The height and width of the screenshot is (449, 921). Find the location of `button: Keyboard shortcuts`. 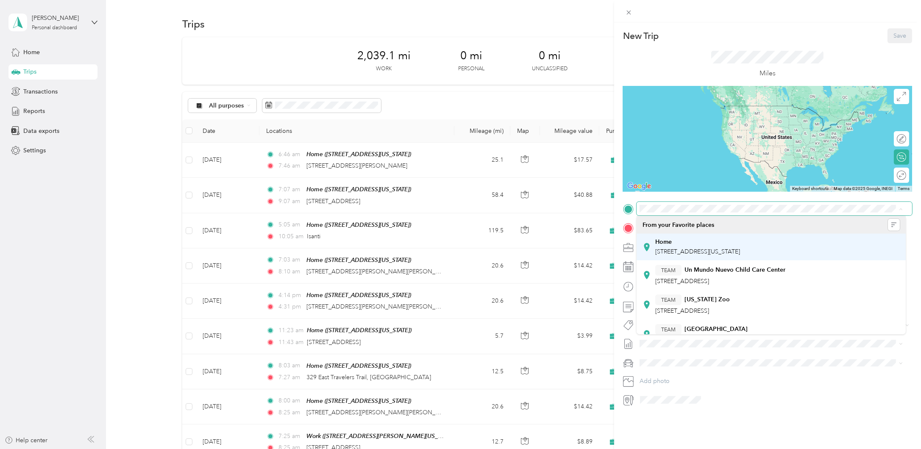

button: Keyboard shortcuts is located at coordinates (810, 189).